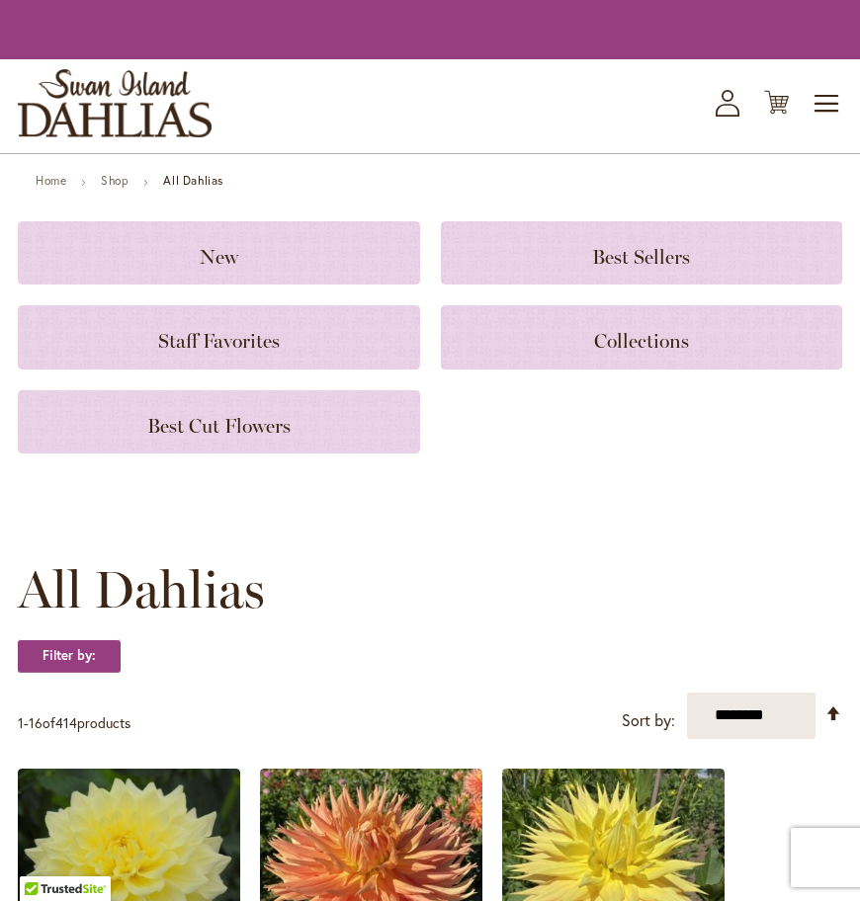 This screenshot has width=860, height=901. What do you see at coordinates (218, 337) in the screenshot?
I see `a: Staff Favorites` at bounding box center [218, 337].